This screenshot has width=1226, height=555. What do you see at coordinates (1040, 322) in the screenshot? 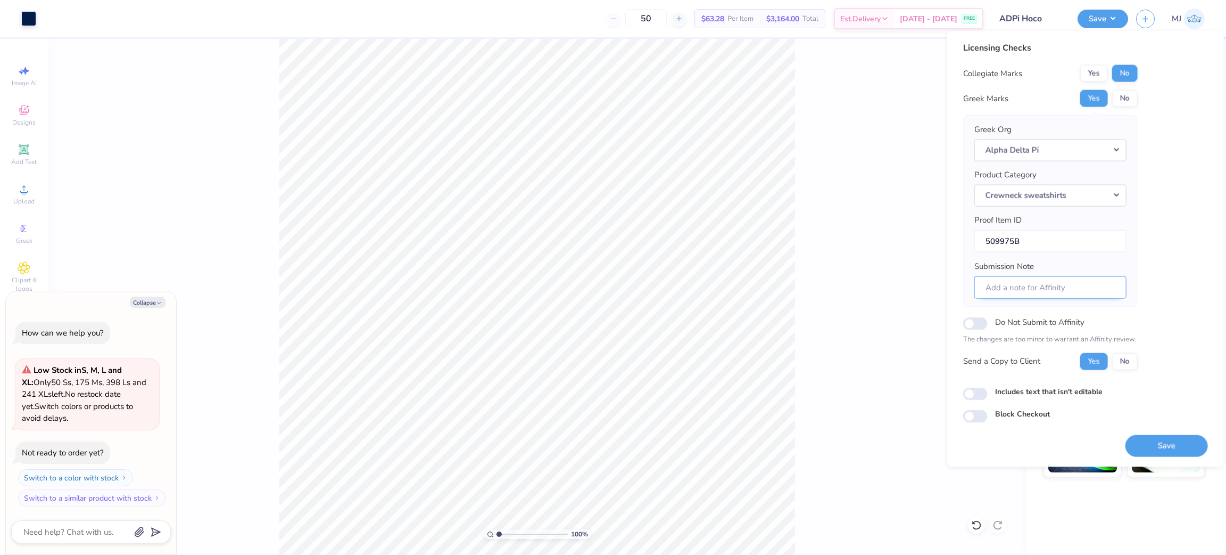
I see `label: Do Not Submit to Affinity` at bounding box center [1040, 322].